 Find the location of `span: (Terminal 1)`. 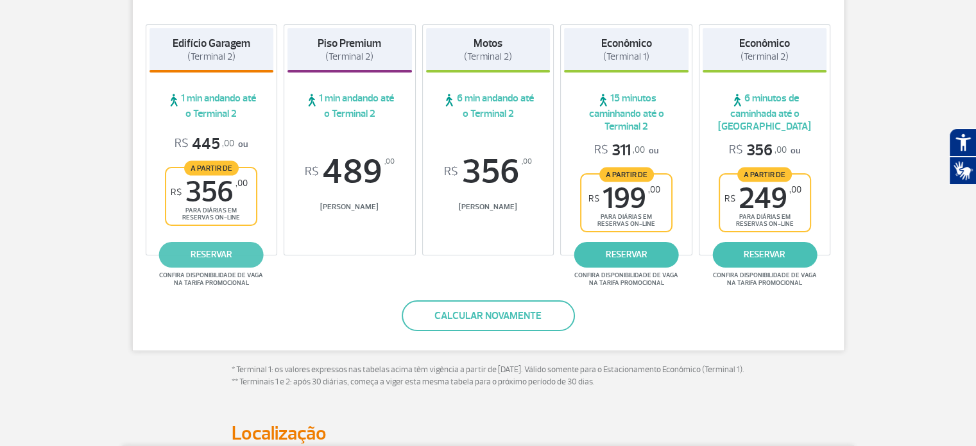

span: (Terminal 1) is located at coordinates (627, 56).